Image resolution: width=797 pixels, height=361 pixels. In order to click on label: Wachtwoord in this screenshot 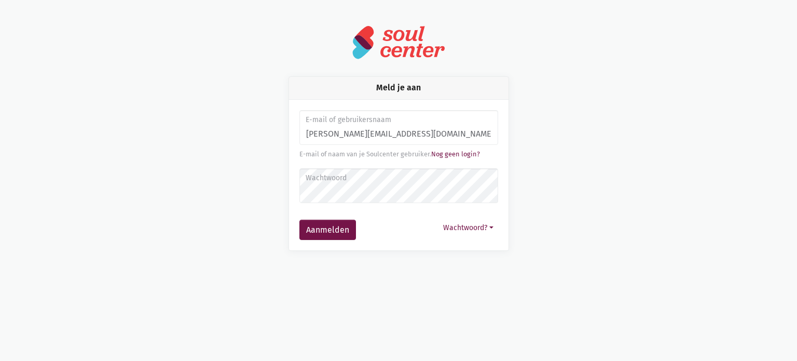, I will do `click(398, 178)`.